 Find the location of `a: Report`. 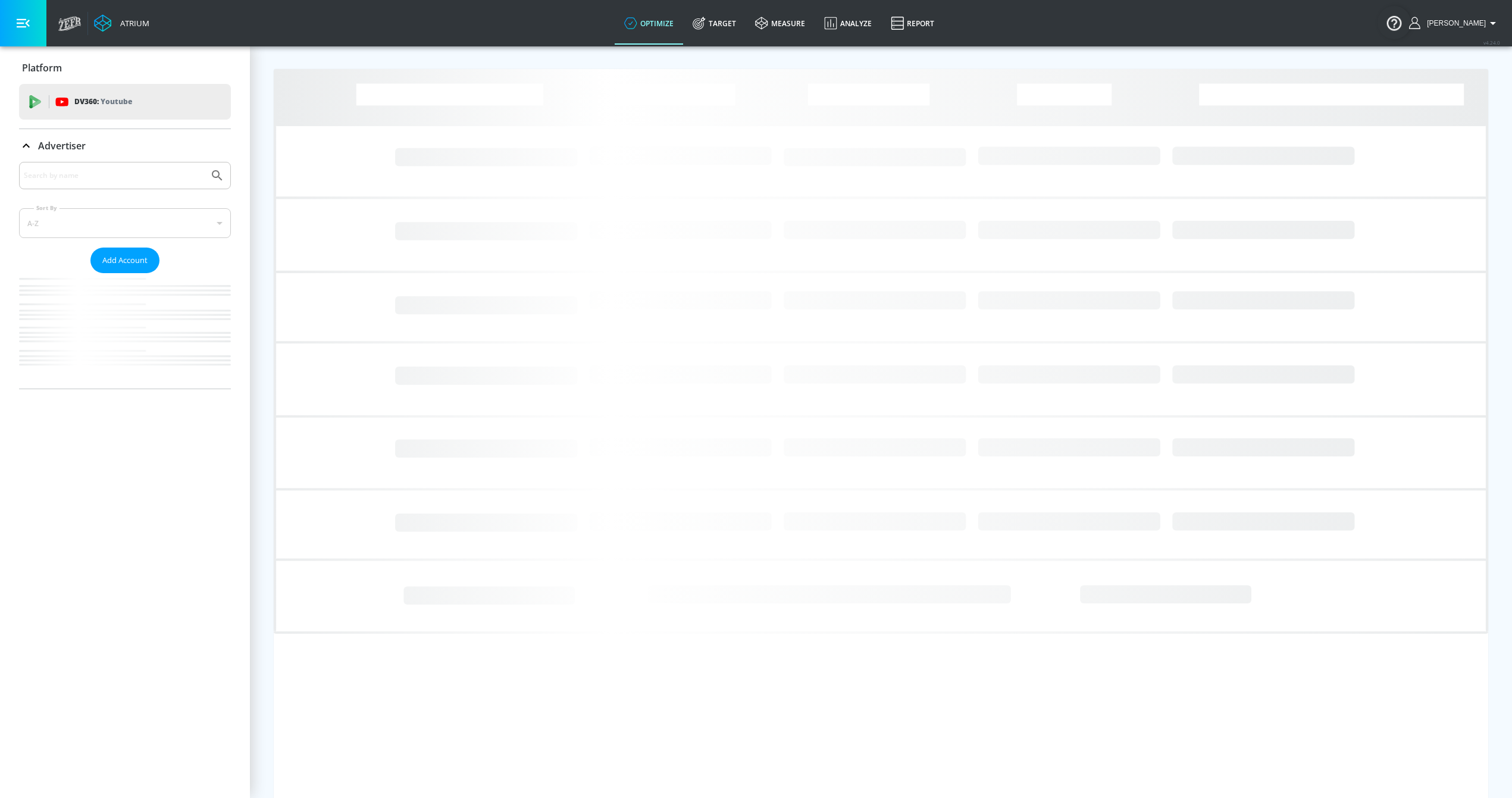

a: Report is located at coordinates (912, 24).